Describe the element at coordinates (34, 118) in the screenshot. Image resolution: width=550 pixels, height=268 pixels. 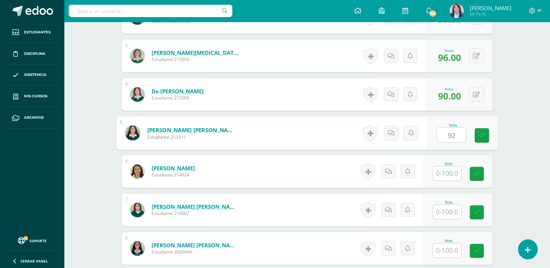
I see `span: Archivos` at that location.